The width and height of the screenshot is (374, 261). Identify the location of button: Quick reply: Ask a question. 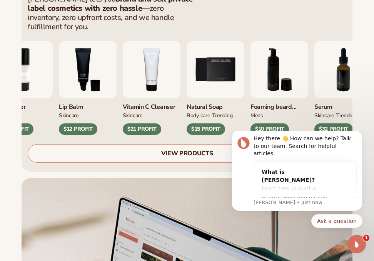
(116, 90).